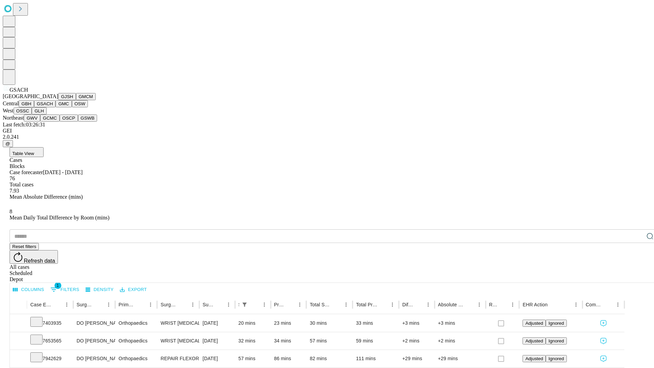 This screenshot has width=654, height=368. What do you see at coordinates (23, 153) in the screenshot?
I see `span: Table View` at bounding box center [23, 153].